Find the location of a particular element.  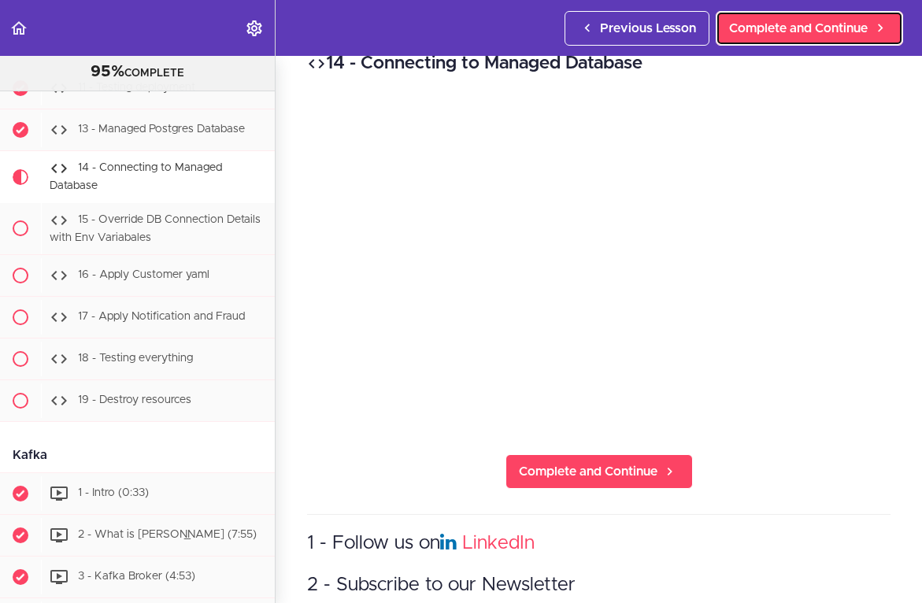

span: 3 - Kafka Broker (4:53) is located at coordinates (136, 577).